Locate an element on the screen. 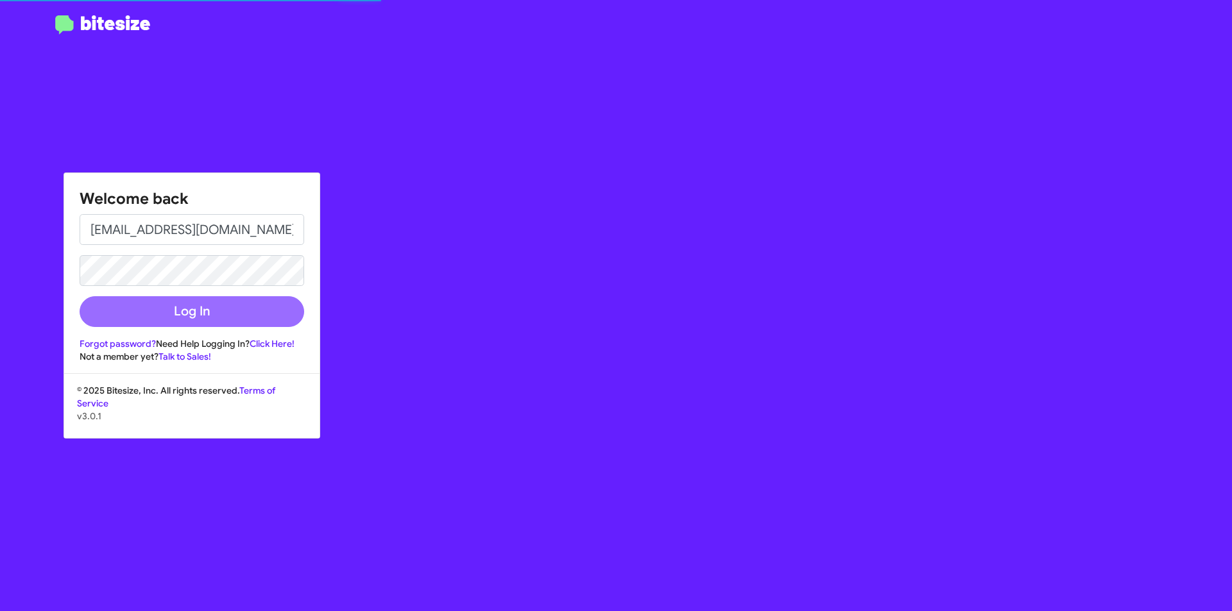 This screenshot has height=611, width=1232. a: Forgot password? is located at coordinates (117, 344).